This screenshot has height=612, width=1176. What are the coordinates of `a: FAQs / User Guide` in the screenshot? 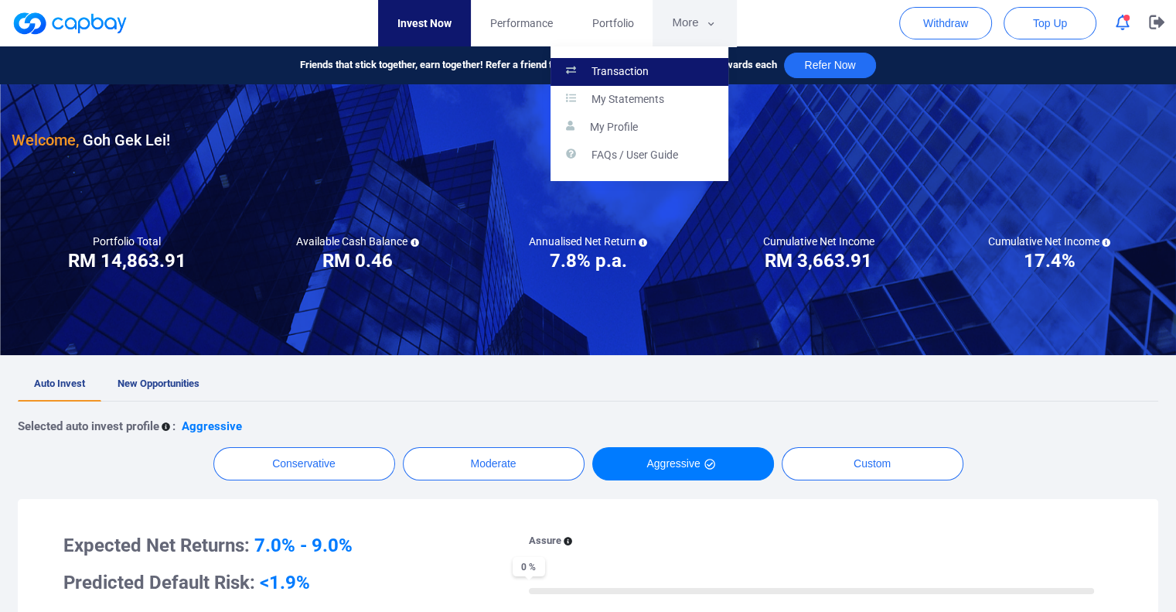 It's located at (640, 155).